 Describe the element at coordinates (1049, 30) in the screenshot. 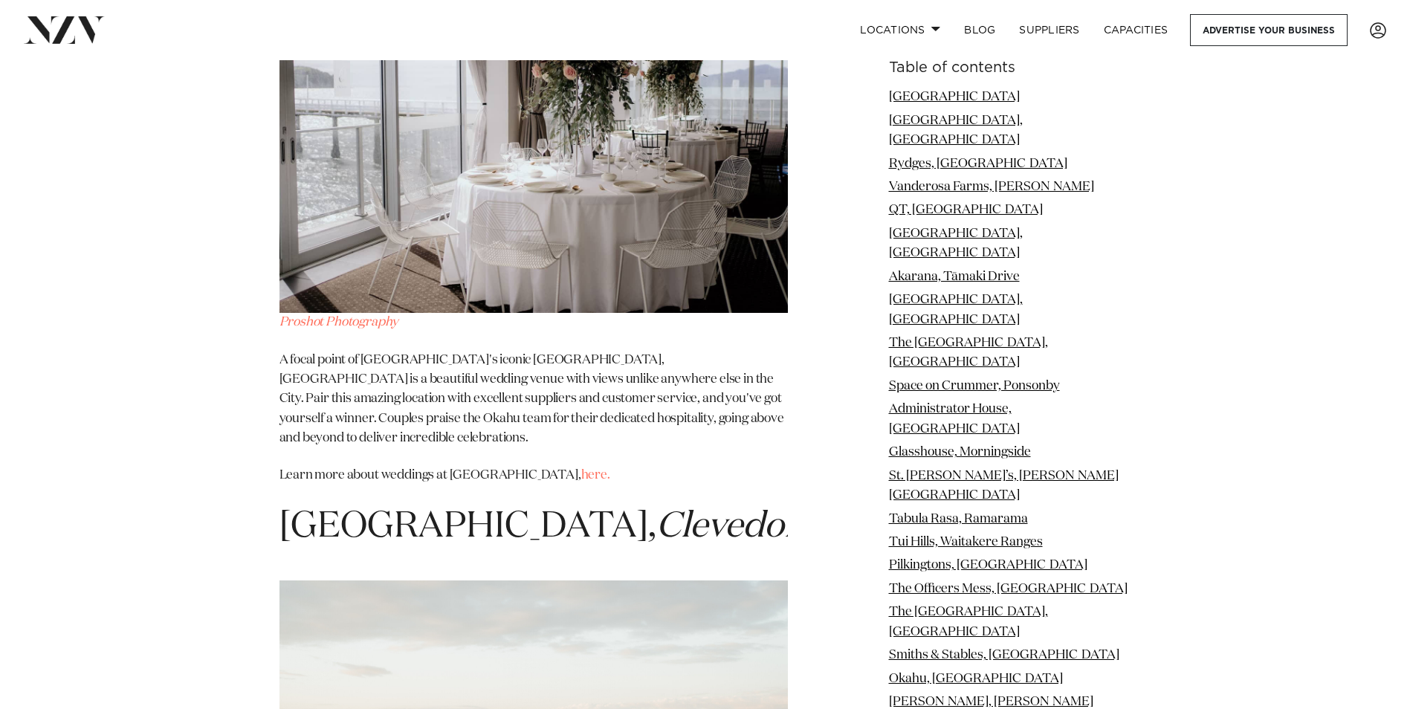

I see `a: SUPPLIERS` at that location.